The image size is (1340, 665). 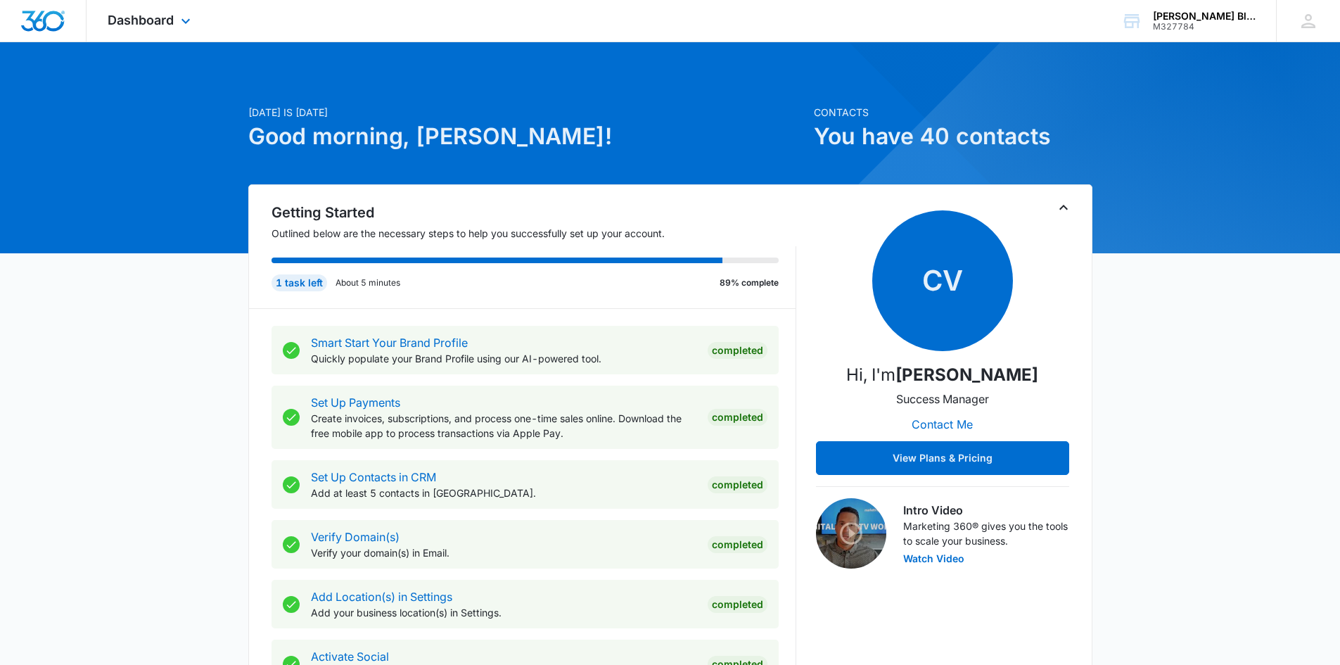 I want to click on p: Hi, I'm, so click(x=942, y=375).